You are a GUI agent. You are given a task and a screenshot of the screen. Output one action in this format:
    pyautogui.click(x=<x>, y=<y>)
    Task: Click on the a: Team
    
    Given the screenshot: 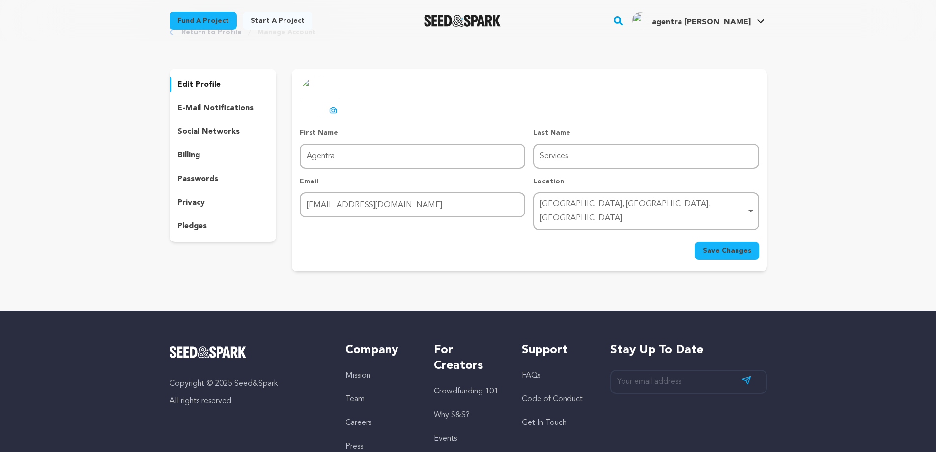 What is the action you would take?
    pyautogui.click(x=355, y=399)
    